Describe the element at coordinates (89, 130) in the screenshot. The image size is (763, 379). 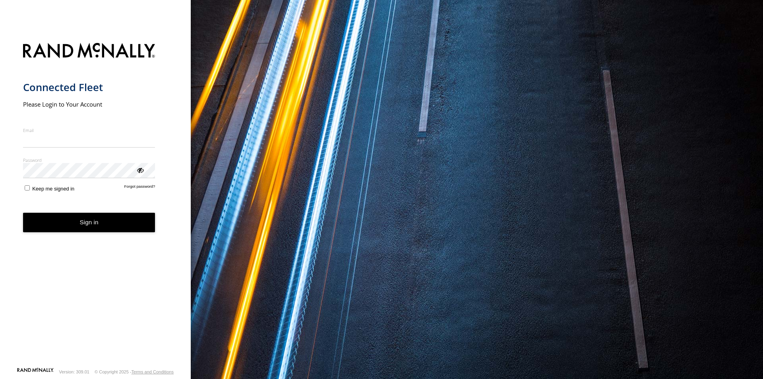
I see `label: Email` at that location.